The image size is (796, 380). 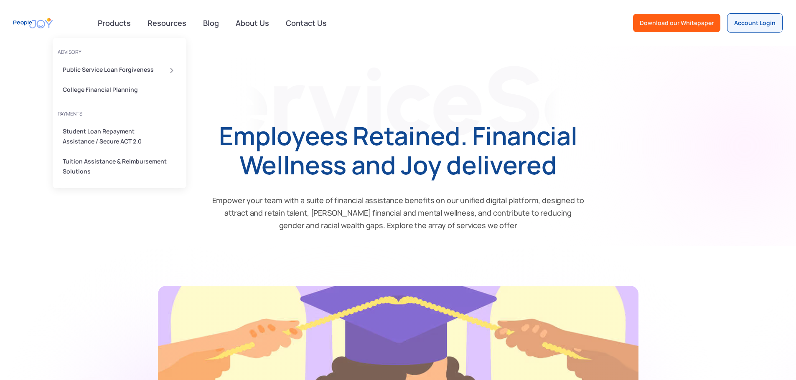 What do you see at coordinates (252, 23) in the screenshot?
I see `a: About Us` at bounding box center [252, 23].